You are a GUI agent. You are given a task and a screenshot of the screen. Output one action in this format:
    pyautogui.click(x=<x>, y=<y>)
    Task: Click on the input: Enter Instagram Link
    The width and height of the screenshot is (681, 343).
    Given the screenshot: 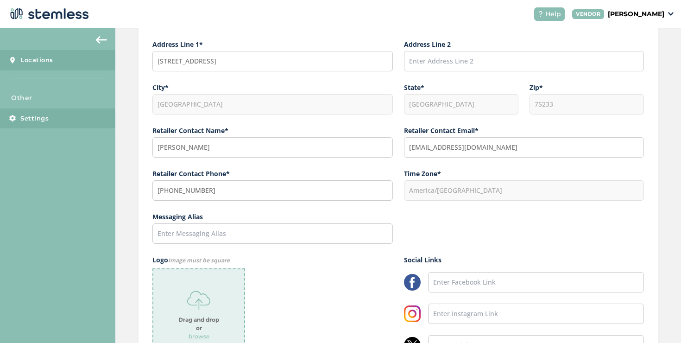 What is the action you would take?
    pyautogui.click(x=536, y=314)
    